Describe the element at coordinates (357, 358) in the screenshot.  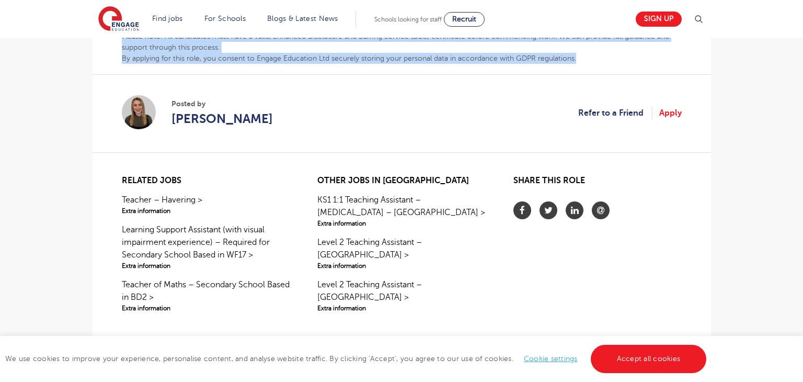
I see `span: We use cookies to improve your experience, personalise content, and analyse website traffic. By c...` at that location.